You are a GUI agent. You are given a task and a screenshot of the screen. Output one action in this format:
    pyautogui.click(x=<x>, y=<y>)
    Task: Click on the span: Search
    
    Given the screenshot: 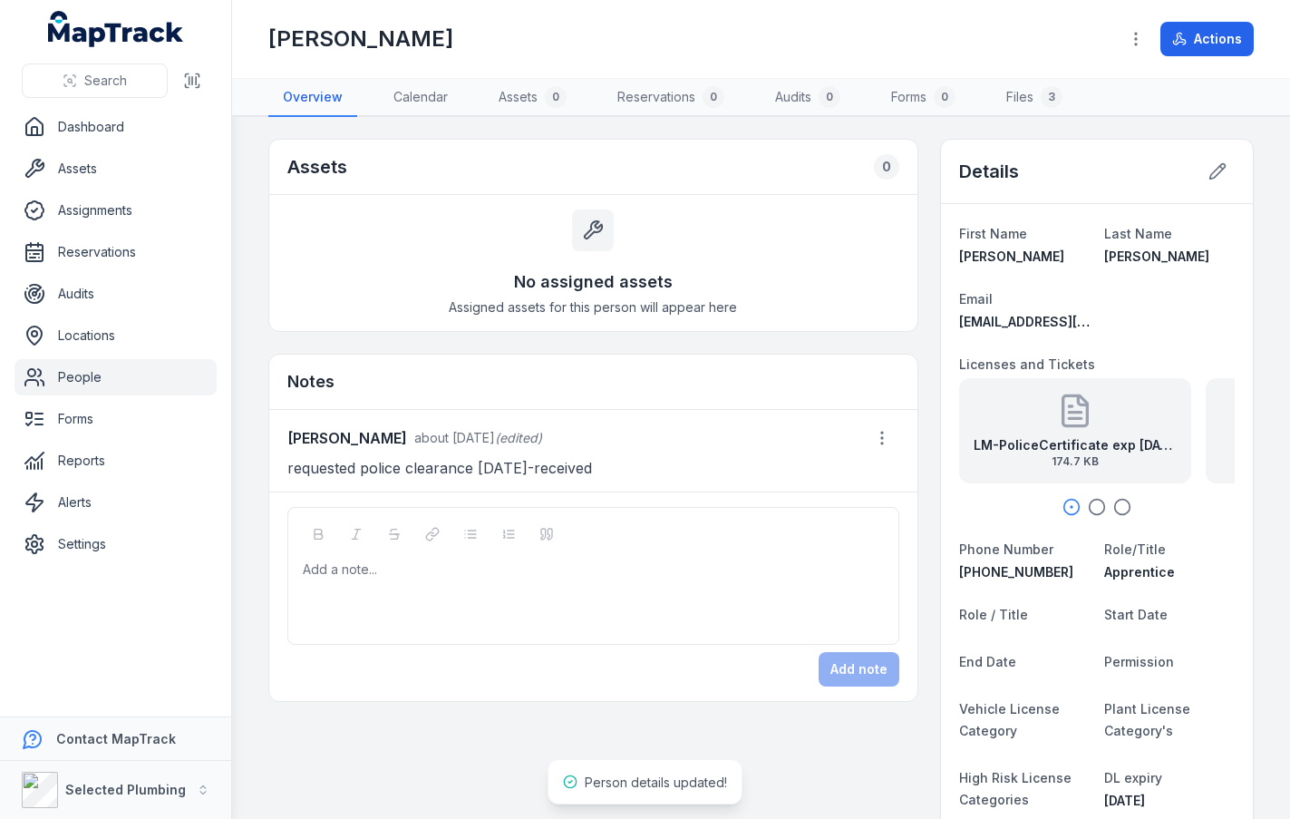 What is the action you would take?
    pyautogui.click(x=105, y=81)
    